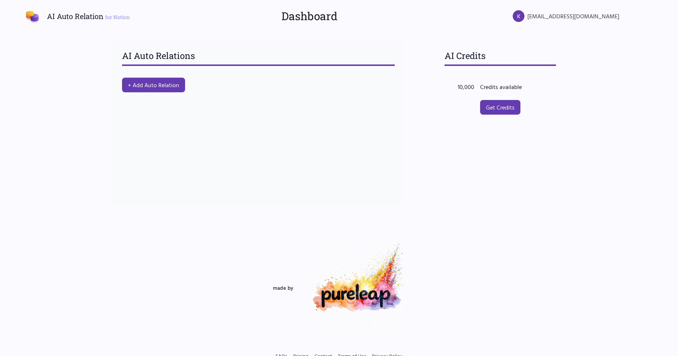 This screenshot has height=356, width=678. Describe the element at coordinates (464, 87) in the screenshot. I see `div: 10,000` at that location.